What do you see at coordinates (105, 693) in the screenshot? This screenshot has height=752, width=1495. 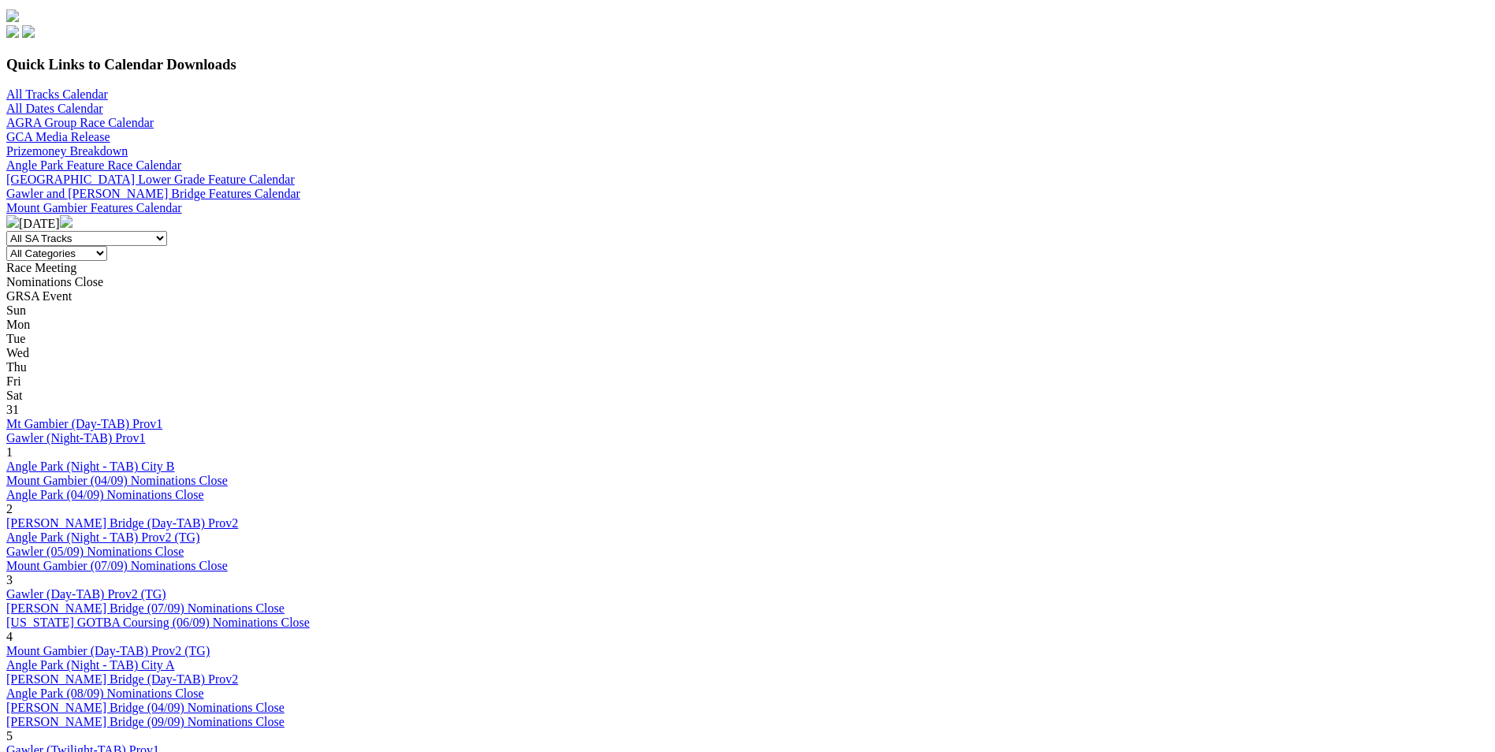 I see `a: Angle Park (08/09) Nominations Close` at bounding box center [105, 693].